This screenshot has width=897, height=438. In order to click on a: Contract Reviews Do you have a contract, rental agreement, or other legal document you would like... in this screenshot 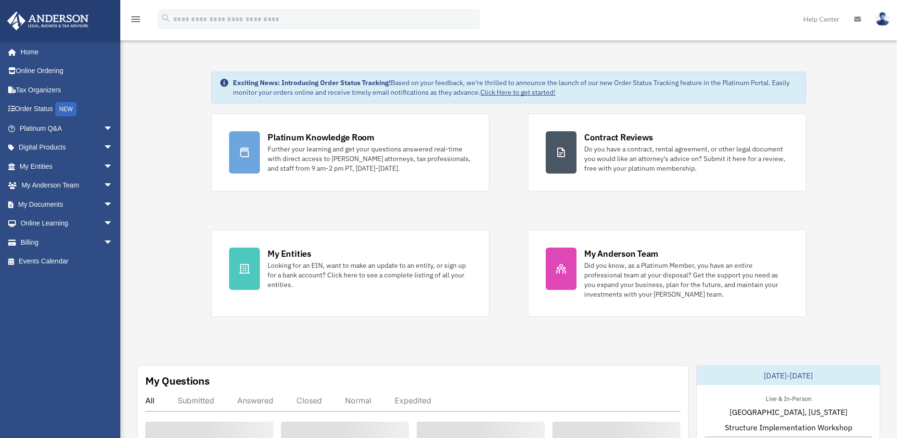, I will do `click(667, 153)`.